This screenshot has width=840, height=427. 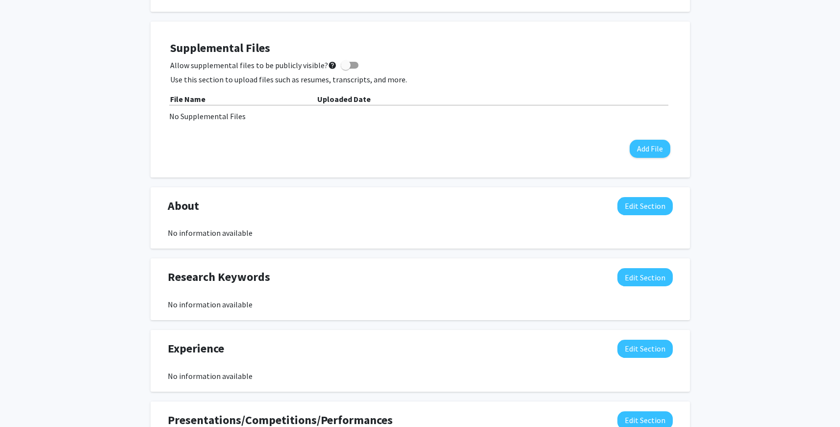 What do you see at coordinates (645, 277) in the screenshot?
I see `button: Edit Research Keywords` at bounding box center [645, 277].